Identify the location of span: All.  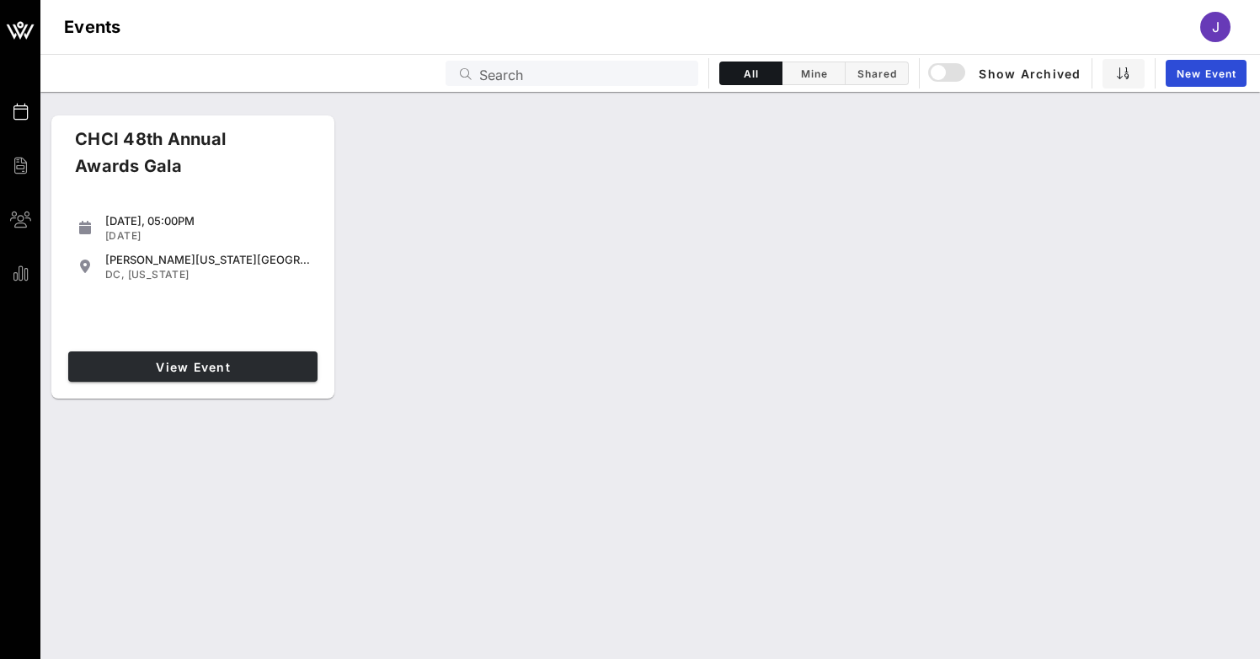
(751, 73).